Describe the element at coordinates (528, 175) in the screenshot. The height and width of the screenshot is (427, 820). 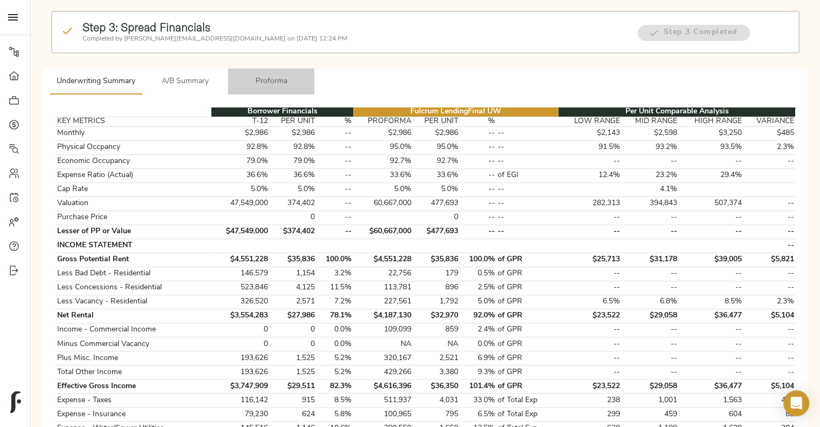
I see `td: of EGI` at that location.